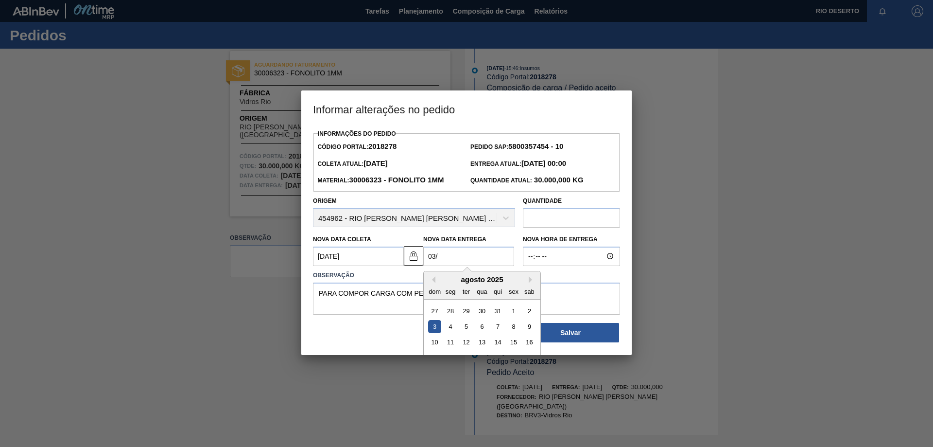  I want to click on button: locked, so click(413, 256).